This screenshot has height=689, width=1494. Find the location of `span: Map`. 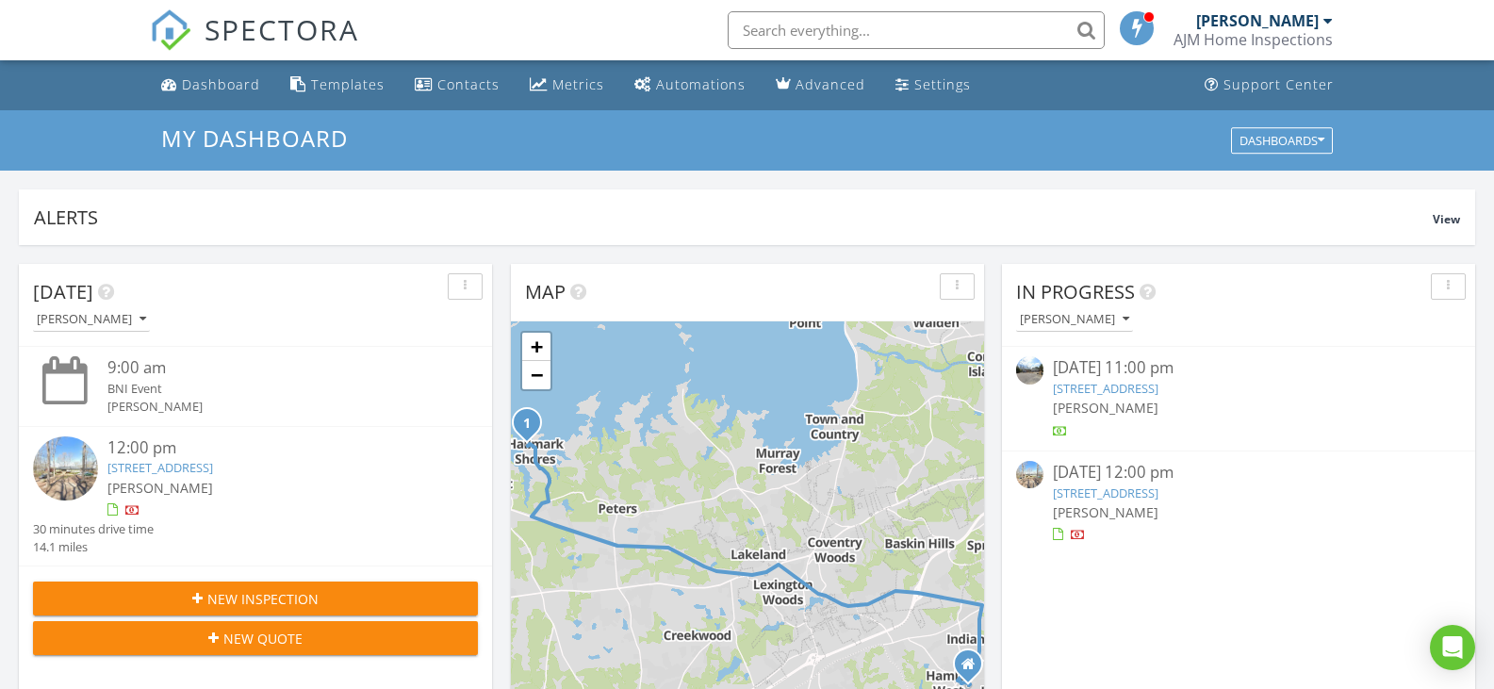

span: Map is located at coordinates (545, 291).